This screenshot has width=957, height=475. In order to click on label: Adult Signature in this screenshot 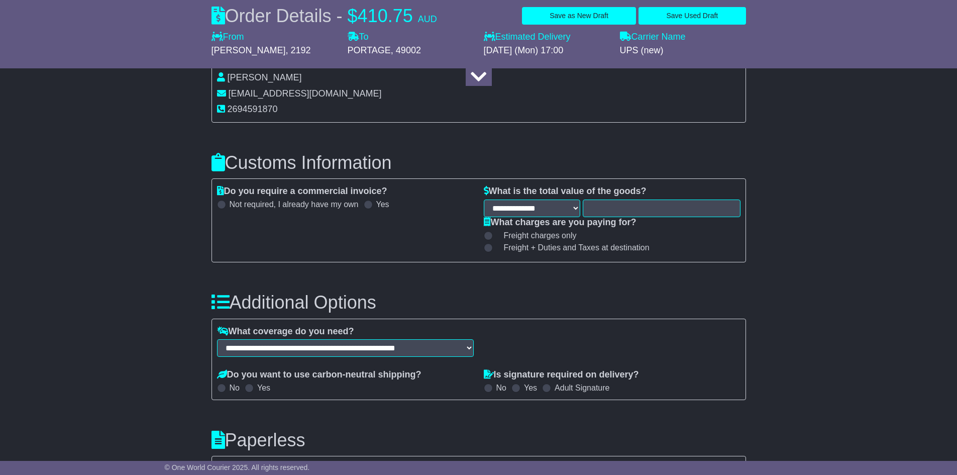, I will do `click(582, 387)`.